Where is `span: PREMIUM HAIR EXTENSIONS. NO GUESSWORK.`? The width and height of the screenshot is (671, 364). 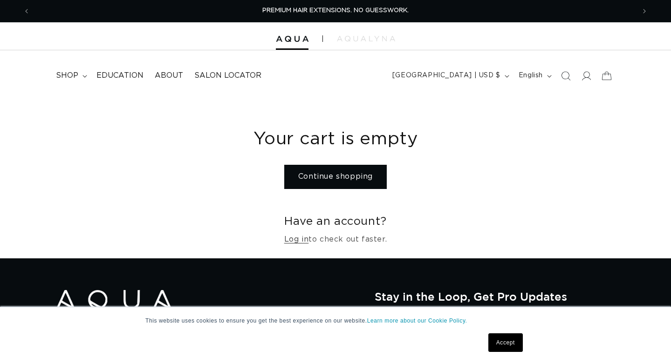
span: PREMIUM HAIR EXTENSIONS. NO GUESSWORK. is located at coordinates (336, 10).